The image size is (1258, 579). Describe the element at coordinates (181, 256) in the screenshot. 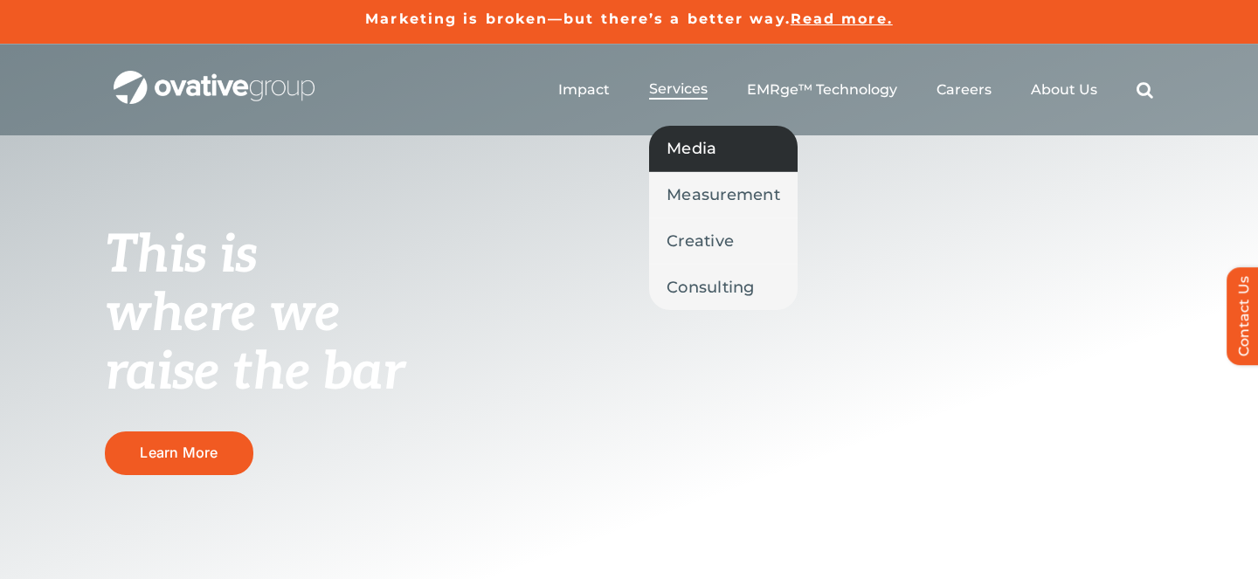

I see `span: This is` at that location.